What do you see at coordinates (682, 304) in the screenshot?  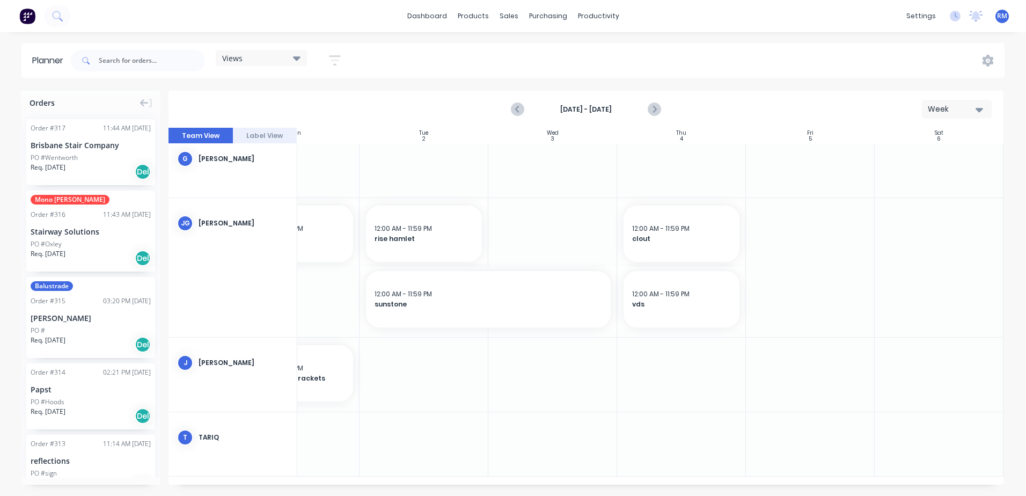 I see `span: vds` at bounding box center [682, 304].